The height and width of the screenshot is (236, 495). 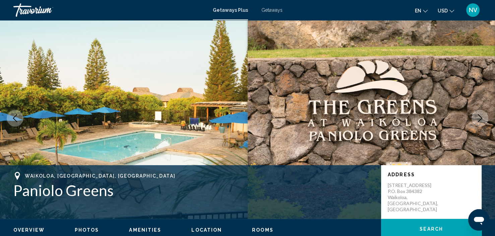 What do you see at coordinates (446, 10) in the screenshot?
I see `button: Change currency` at bounding box center [446, 10].